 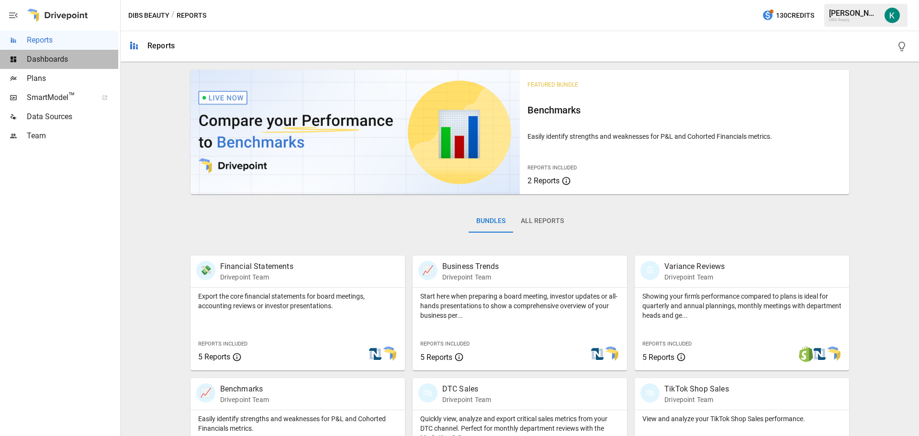 I want to click on span: Team, so click(x=72, y=136).